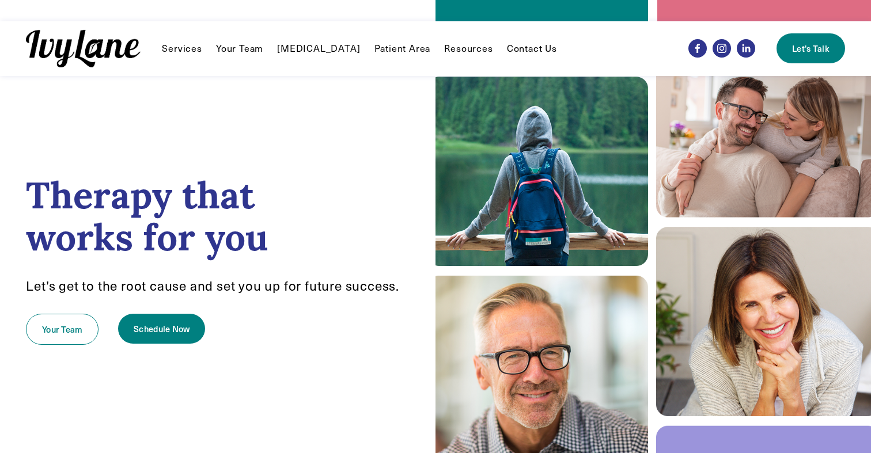 The image size is (871, 453). I want to click on img: Ivy Lane Counseling &mdash; Therapy that works for you, so click(83, 48).